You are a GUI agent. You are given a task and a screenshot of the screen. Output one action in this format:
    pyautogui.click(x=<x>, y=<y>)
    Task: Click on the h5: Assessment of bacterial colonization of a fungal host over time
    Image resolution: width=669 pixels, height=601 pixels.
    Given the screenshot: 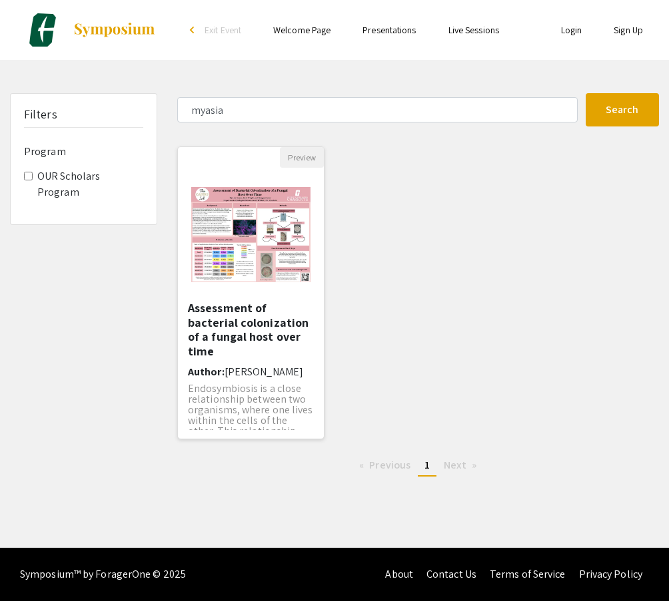 What is the action you would take?
    pyautogui.click(x=250, y=330)
    